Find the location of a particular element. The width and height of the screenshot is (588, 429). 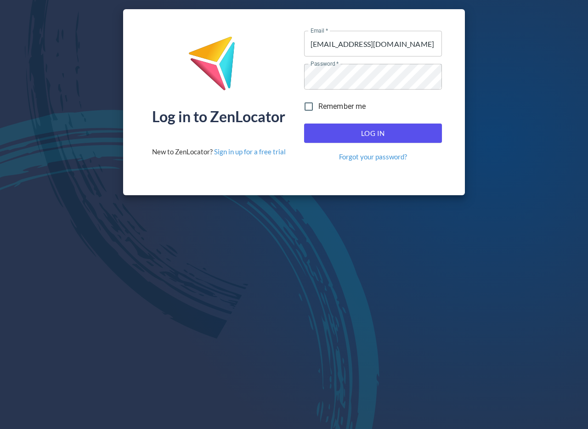

img: ZenLocator is located at coordinates (219, 67).